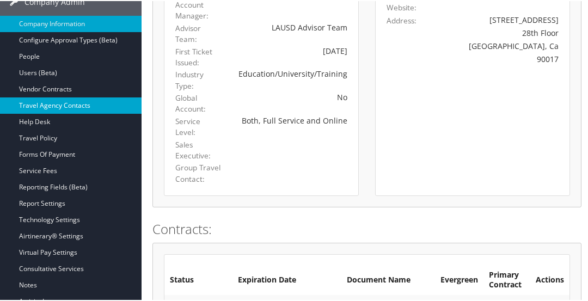 Image resolution: width=588 pixels, height=301 pixels. Describe the element at coordinates (198, 126) in the screenshot. I see `label: Service Level:` at that location.